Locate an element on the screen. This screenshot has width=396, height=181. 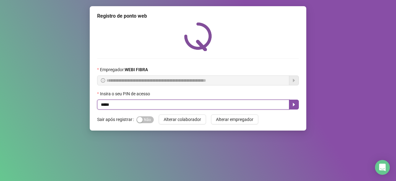
span: info-circle is located at coordinates (103, 80).